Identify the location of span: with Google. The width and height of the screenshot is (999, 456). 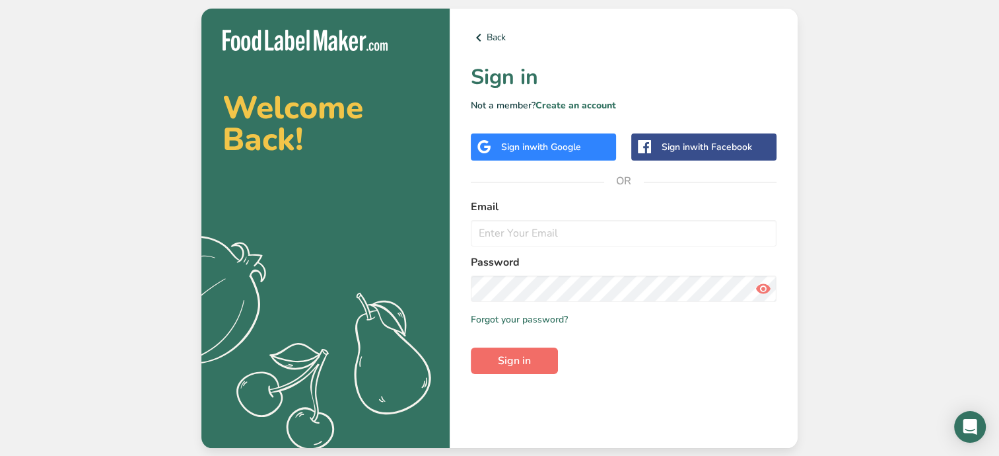
(555, 147).